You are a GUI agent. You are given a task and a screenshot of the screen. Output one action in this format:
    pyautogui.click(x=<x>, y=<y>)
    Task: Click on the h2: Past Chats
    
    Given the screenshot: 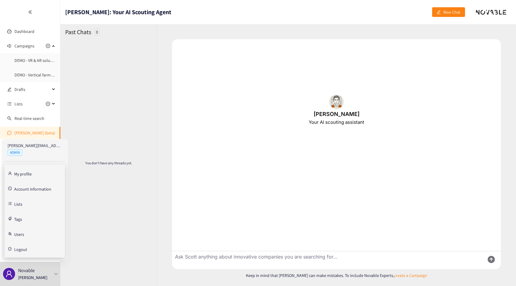 What is the action you would take?
    pyautogui.click(x=78, y=32)
    